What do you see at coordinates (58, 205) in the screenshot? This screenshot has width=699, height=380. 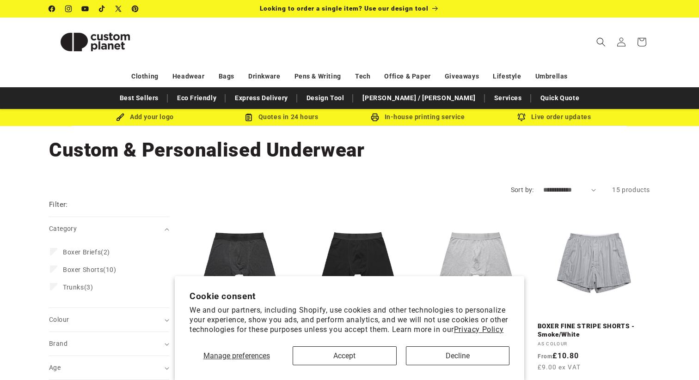 I see `h2: Filter:` at bounding box center [58, 205].